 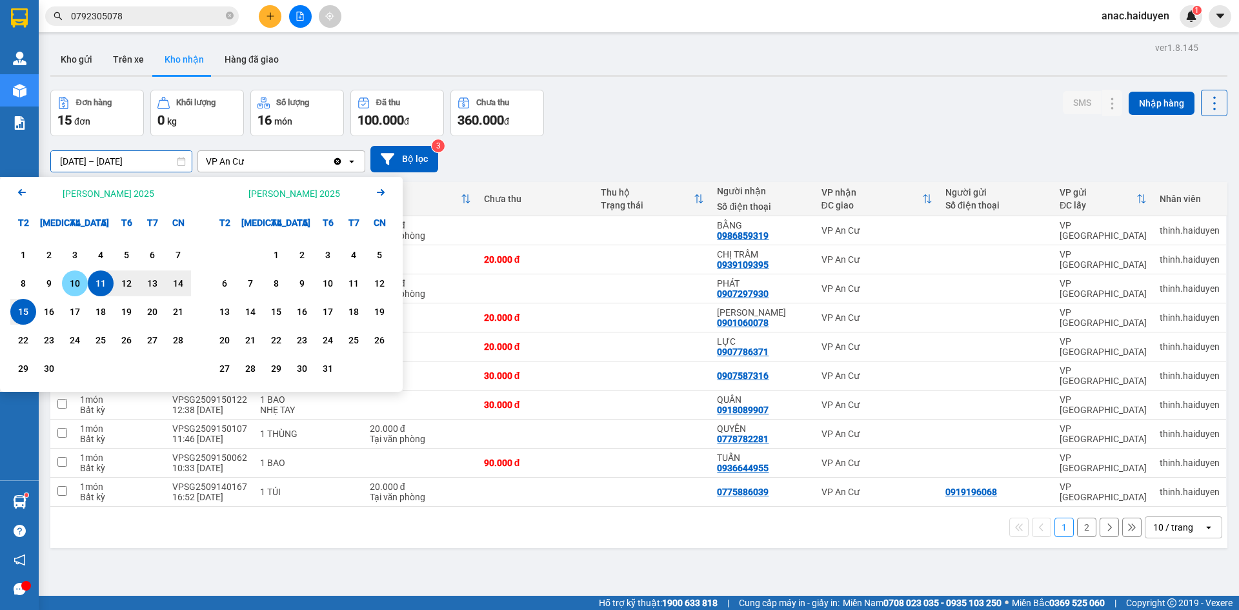 I want to click on div: T6, so click(x=127, y=223).